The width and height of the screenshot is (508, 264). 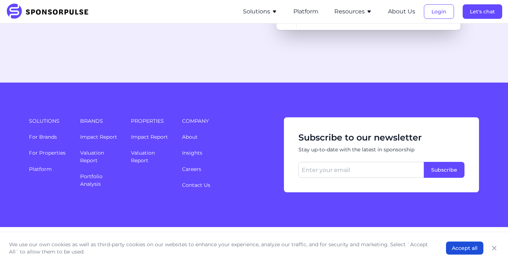 What do you see at coordinates (220, 248) in the screenshot?
I see `p: We use our own cookies as well as third-party cookies on our websites to enhance your experience,...` at bounding box center [220, 248].